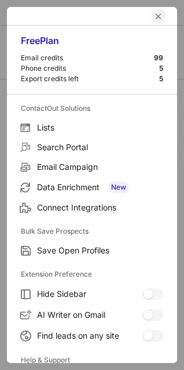 Image resolution: width=184 pixels, height=370 pixels. Describe the element at coordinates (92, 274) in the screenshot. I see `label: Extension Preference` at that location.